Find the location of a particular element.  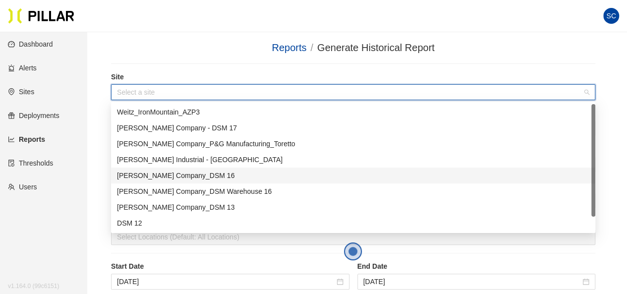

input: Aug 6, 2025 is located at coordinates (225, 281).